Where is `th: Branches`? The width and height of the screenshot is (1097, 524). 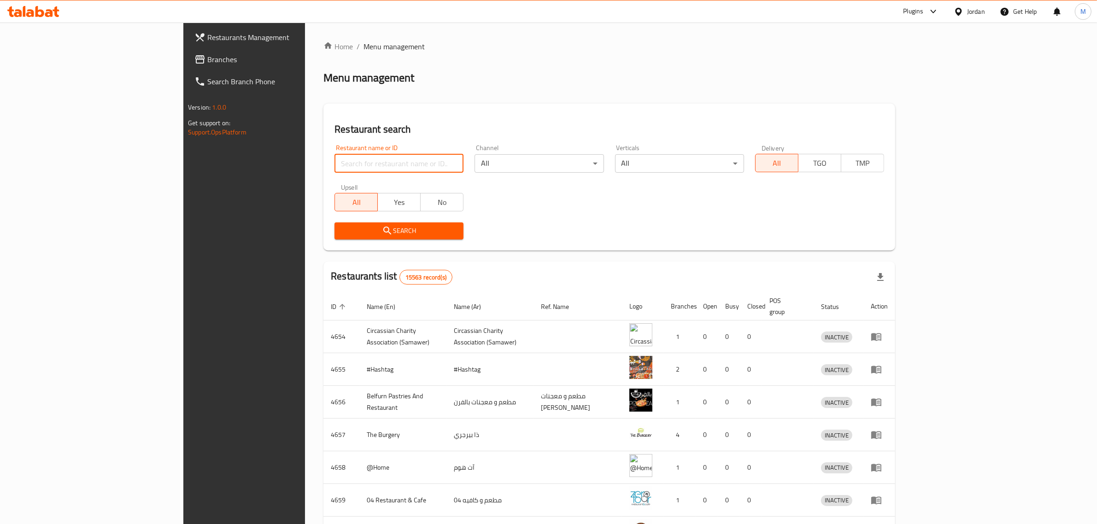 th: Branches is located at coordinates (680, 306).